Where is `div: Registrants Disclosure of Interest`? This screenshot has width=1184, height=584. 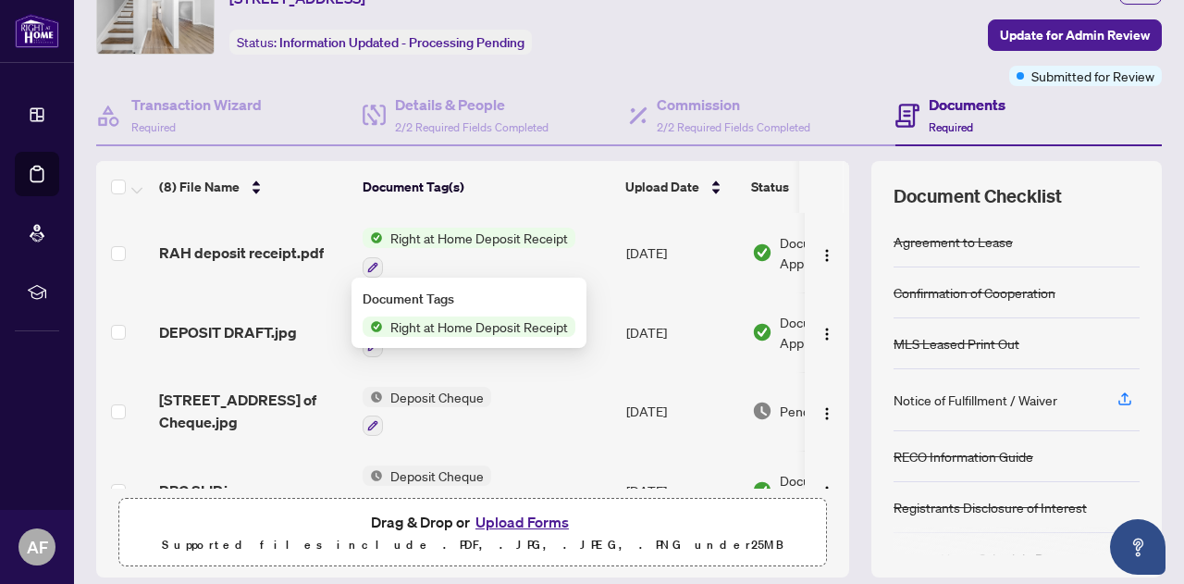 div: Registrants Disclosure of Interest is located at coordinates (990, 507).